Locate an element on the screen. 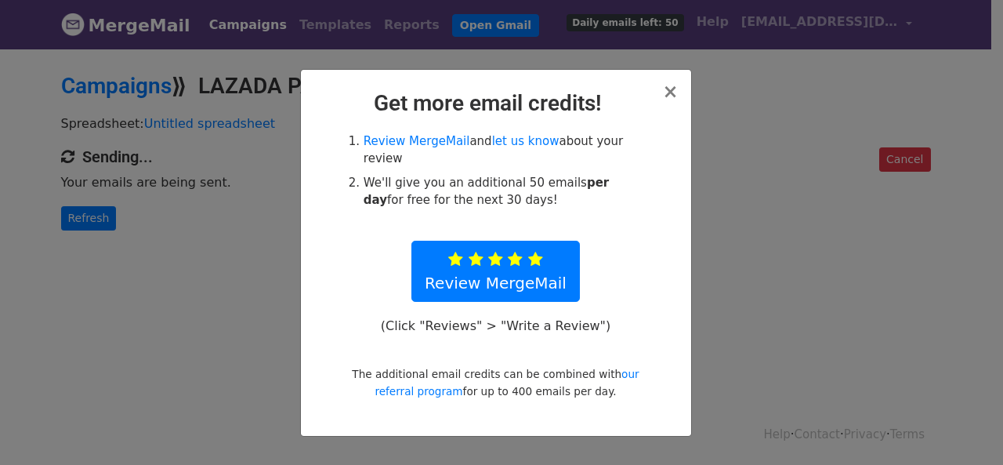 The image size is (1003, 465). button: Close is located at coordinates (670, 92).